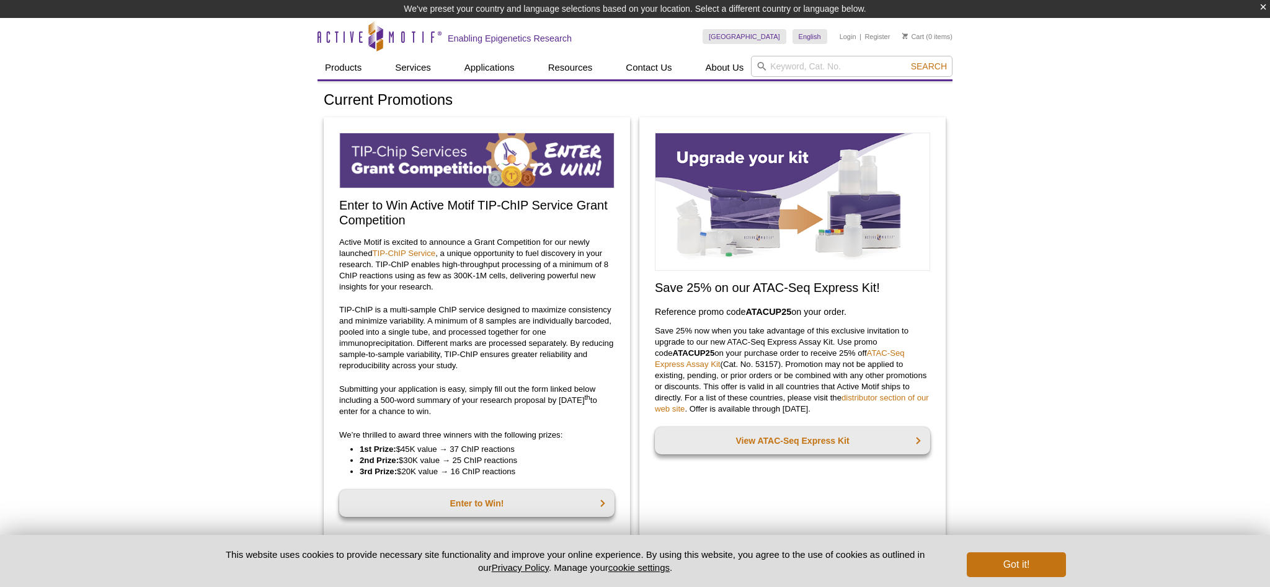 This screenshot has height=587, width=1270. Describe the element at coordinates (343, 68) in the screenshot. I see `a: Products` at that location.